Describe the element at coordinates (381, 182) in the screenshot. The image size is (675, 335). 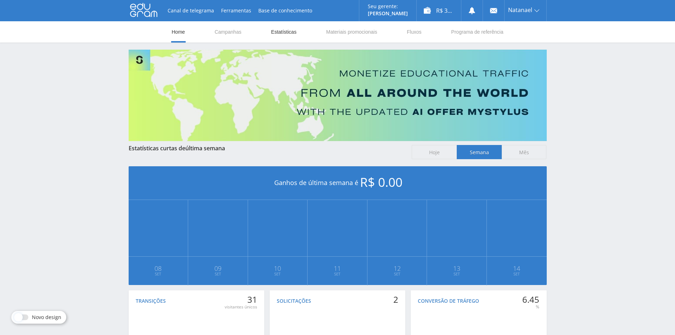
I see `span: R$ 0.00` at that location.